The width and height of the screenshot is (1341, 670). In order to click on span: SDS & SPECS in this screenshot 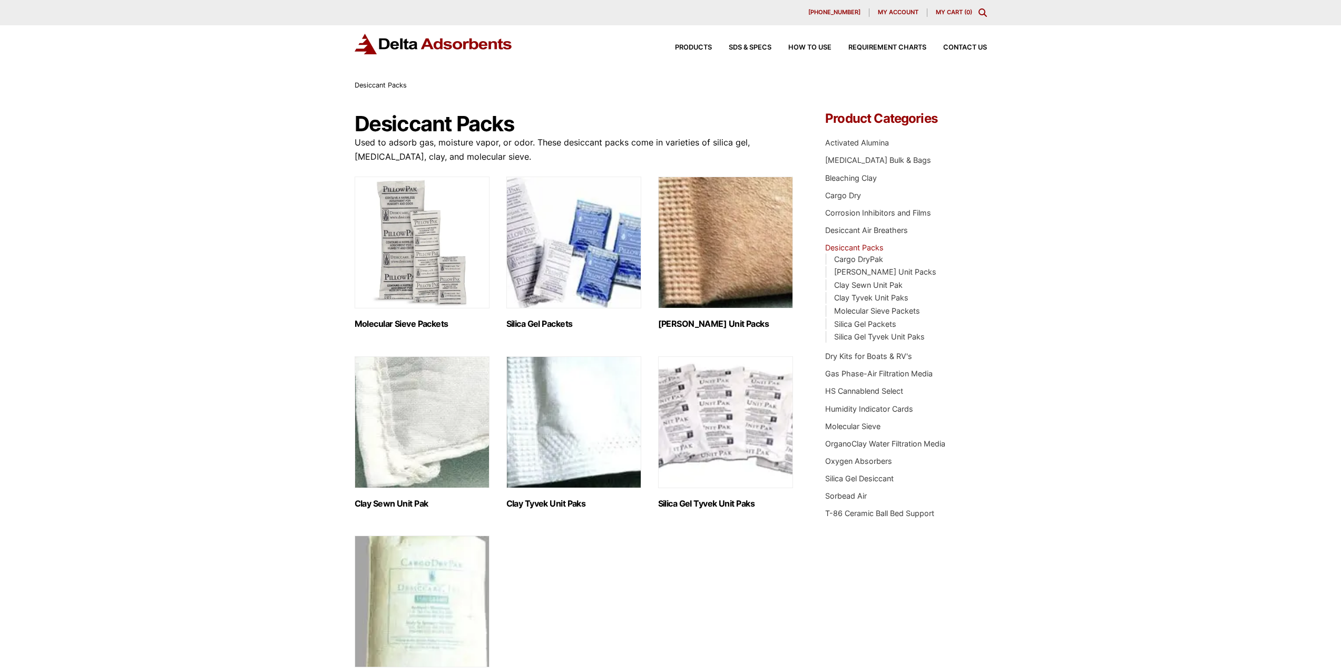, I will do `click(750, 47)`.